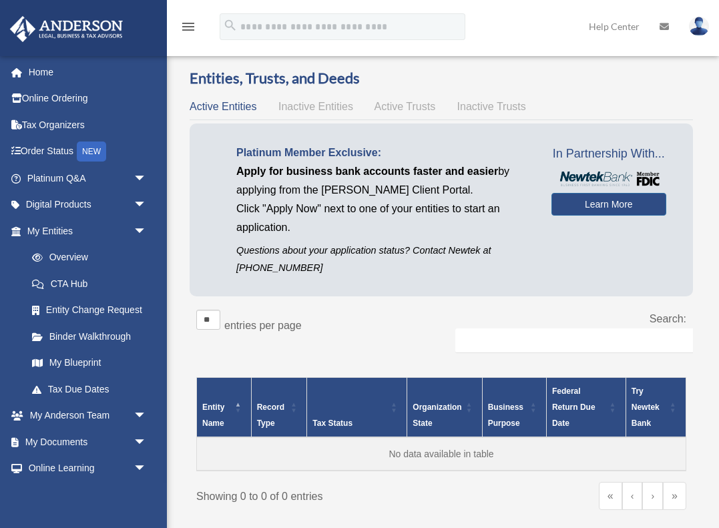 The image size is (719, 528). I want to click on a: My Anderson Teamarrow_drop_down, so click(88, 416).